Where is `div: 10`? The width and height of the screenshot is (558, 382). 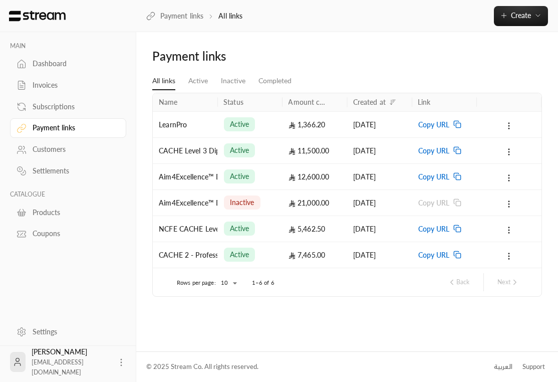 div: 10 is located at coordinates (228, 283).